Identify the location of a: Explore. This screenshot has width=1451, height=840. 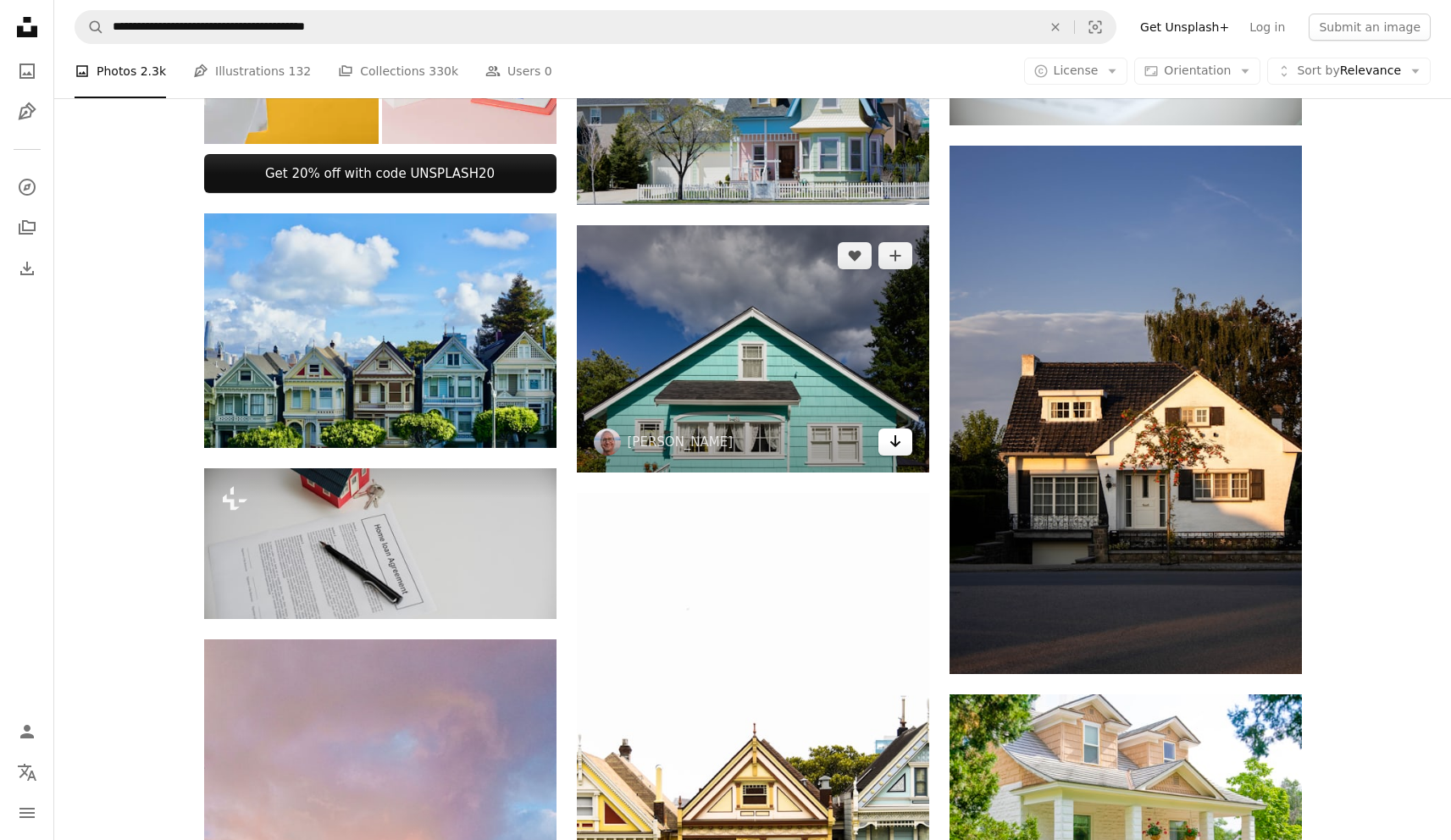
(28, 187).